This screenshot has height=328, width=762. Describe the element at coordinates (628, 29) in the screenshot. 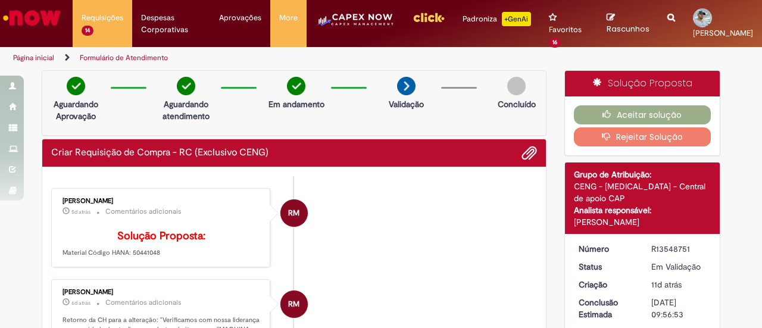

I see `span: Rascunhos` at that location.